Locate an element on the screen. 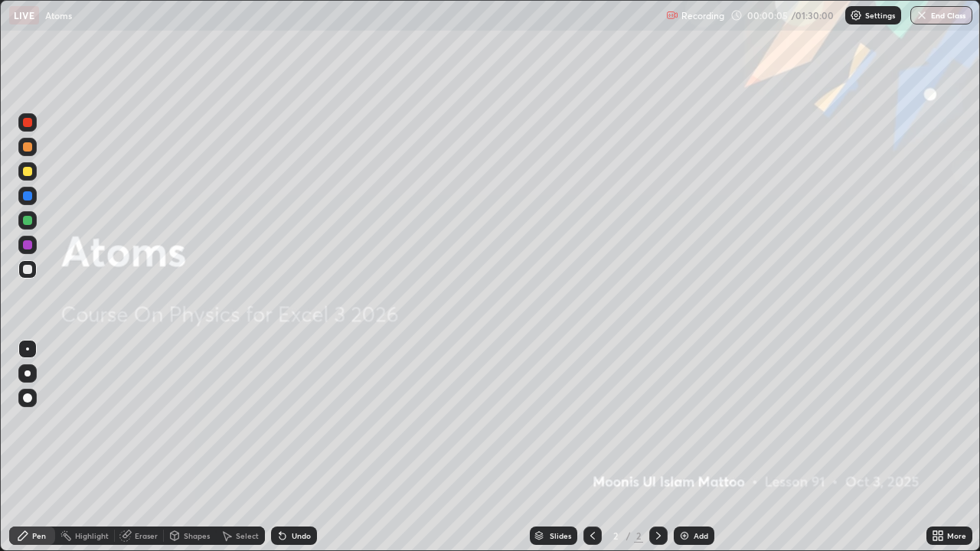 The image size is (980, 551). div: More is located at coordinates (956, 536).